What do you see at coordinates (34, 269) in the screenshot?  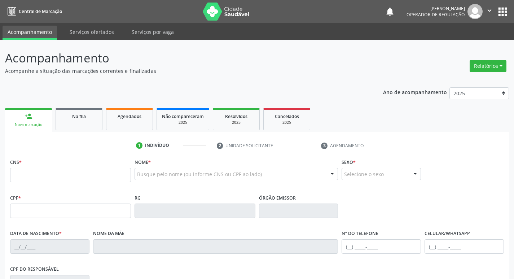 I see `label: CPF do responsável` at bounding box center [34, 269].